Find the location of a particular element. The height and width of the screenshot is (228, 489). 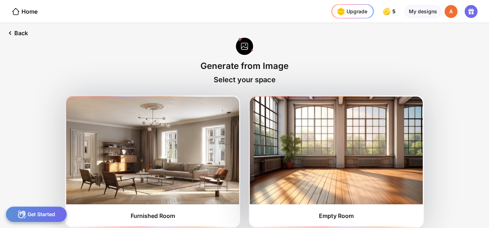

div: My designs is located at coordinates (423, 11).